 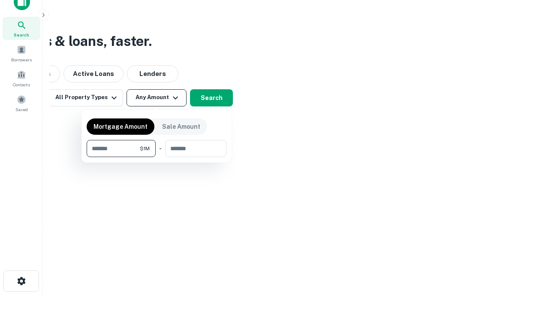 I want to click on div: Chat Widget, so click(x=527, y=261).